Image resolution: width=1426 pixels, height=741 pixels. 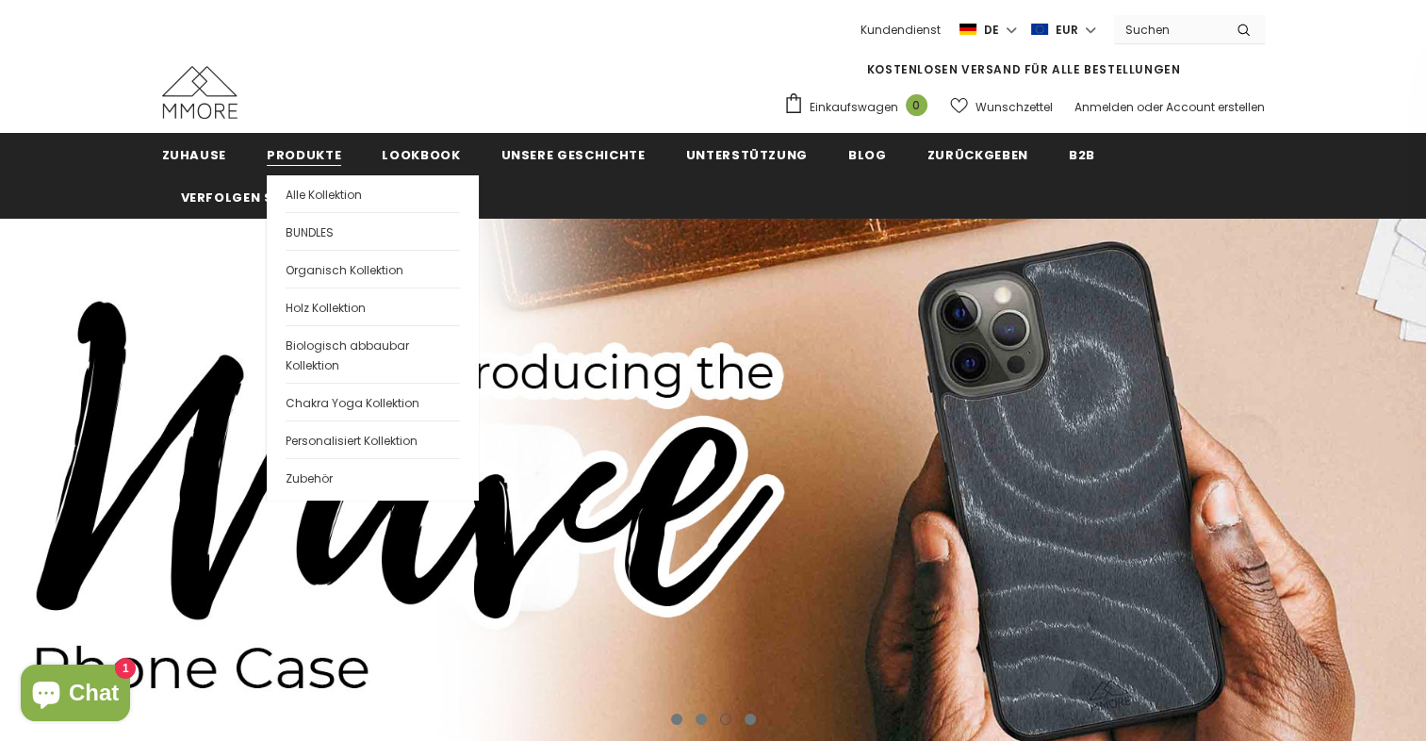 I want to click on span: Einkaufswagen, so click(x=854, y=107).